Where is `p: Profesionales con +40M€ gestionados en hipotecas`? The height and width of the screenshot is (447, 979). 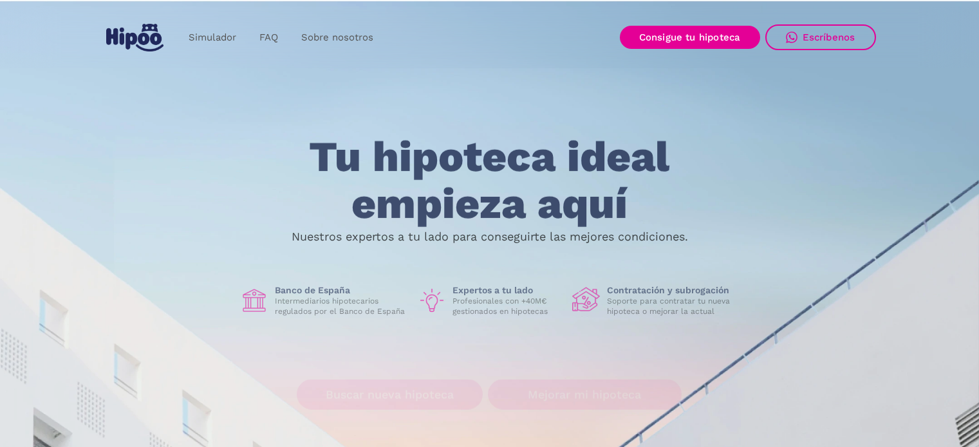 p: Profesionales con +40M€ gestionados en hipotecas is located at coordinates (507, 306).